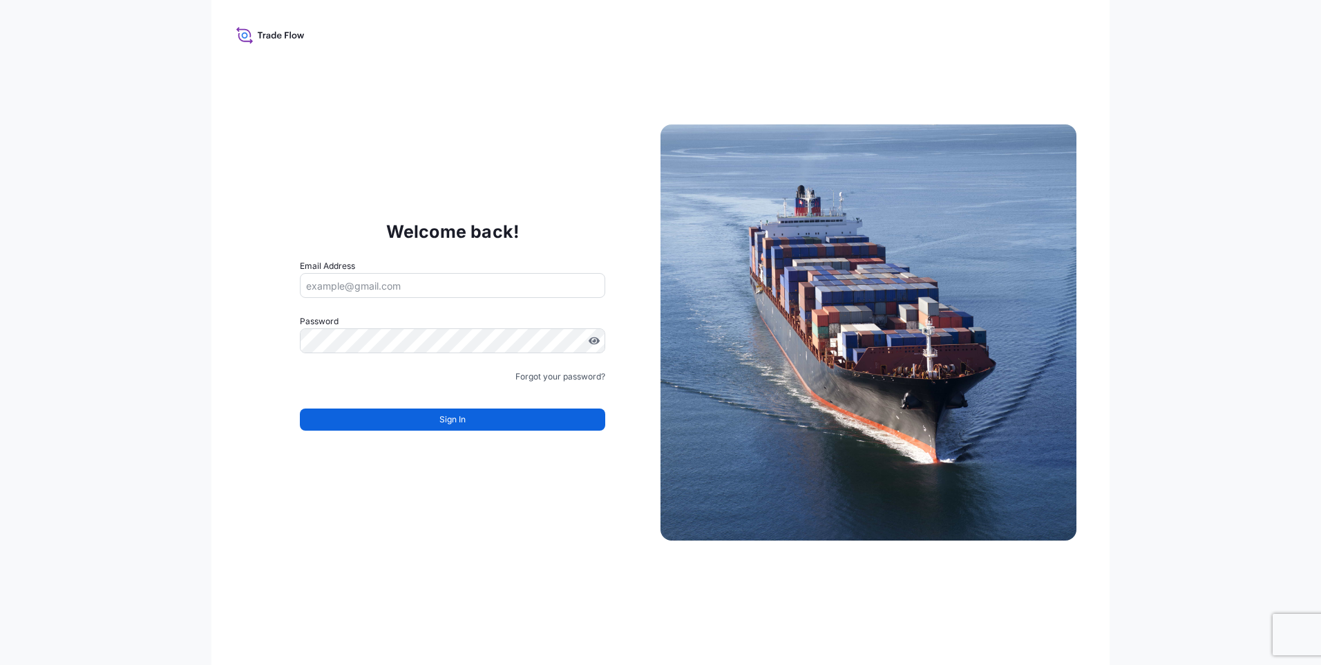 Image resolution: width=1321 pixels, height=665 pixels. Describe the element at coordinates (327, 266) in the screenshot. I see `label: Email Address` at that location.